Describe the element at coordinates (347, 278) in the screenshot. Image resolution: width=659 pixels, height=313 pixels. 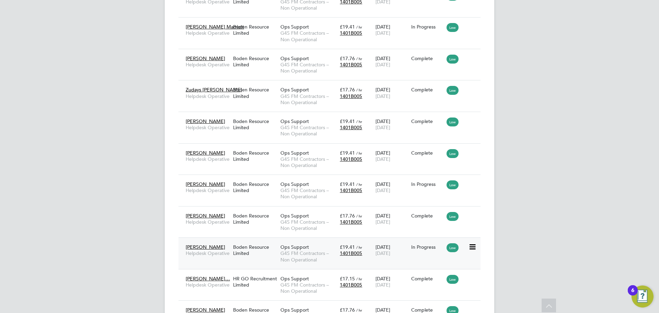
I see `span: £17.15` at that location.